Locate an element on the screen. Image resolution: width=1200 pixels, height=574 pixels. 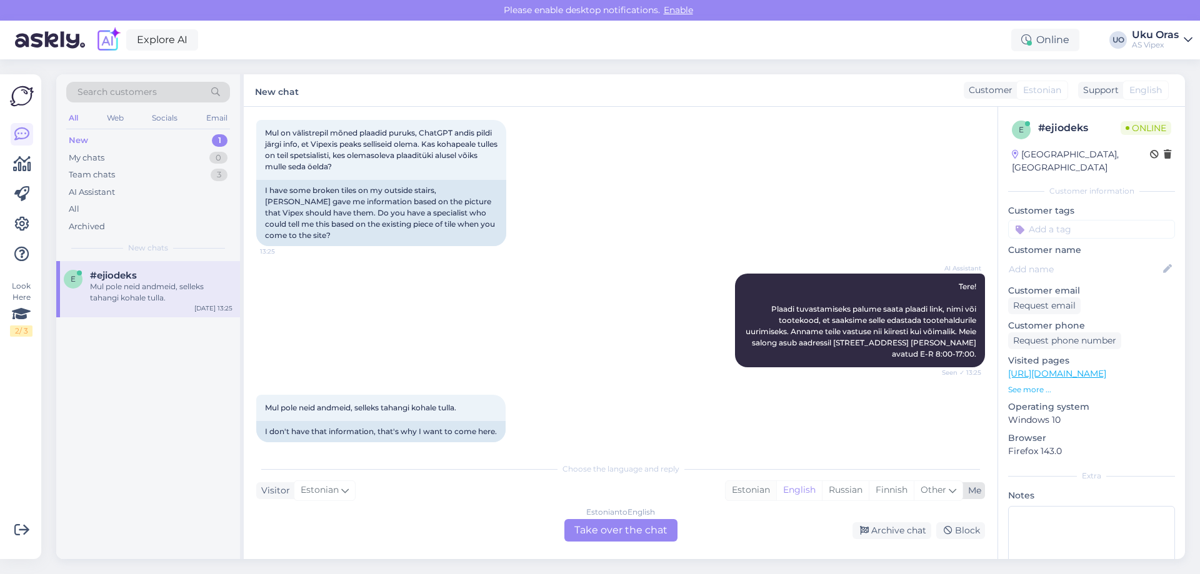
div: My chats is located at coordinates (86, 158).